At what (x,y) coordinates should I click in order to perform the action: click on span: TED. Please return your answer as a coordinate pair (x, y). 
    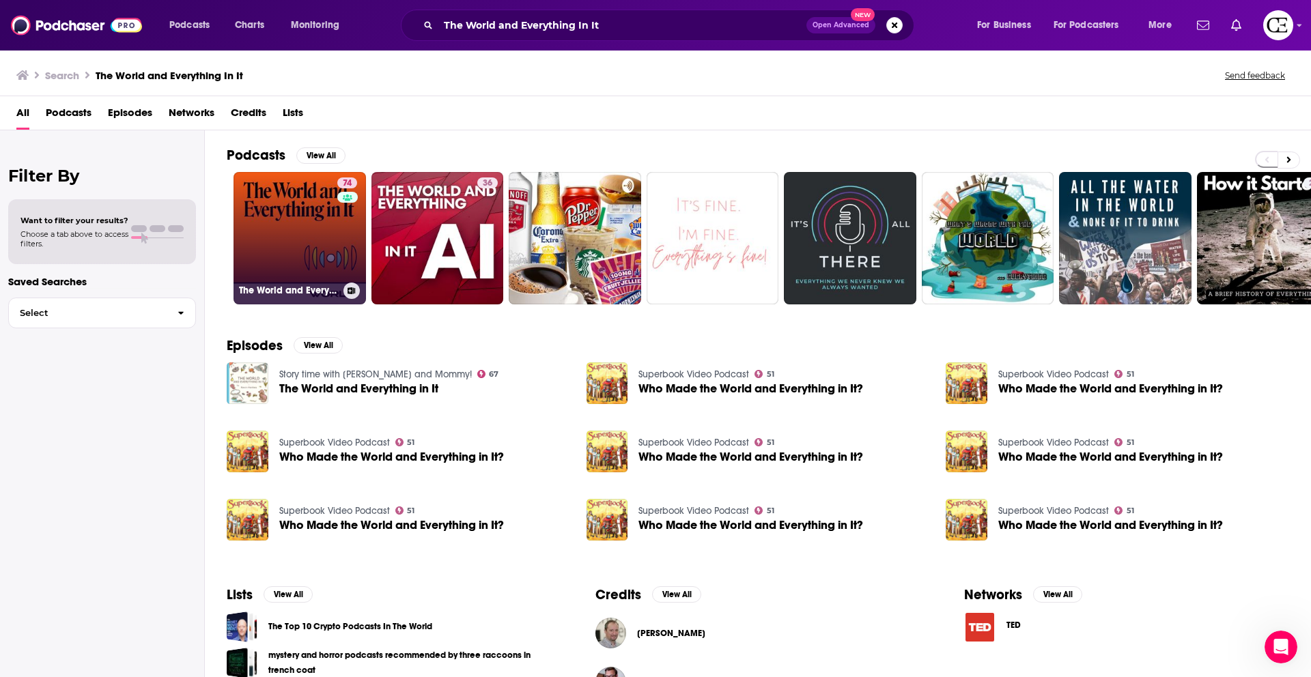
    Looking at the image, I should click on (1013, 625).